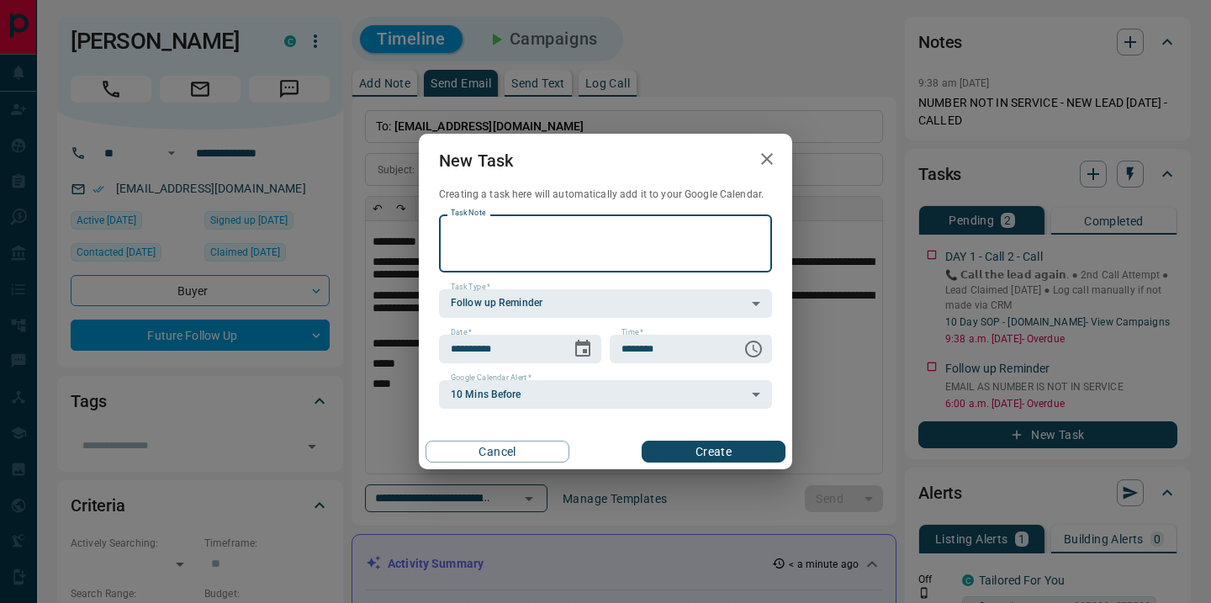 This screenshot has height=603, width=1211. I want to click on label: Google Calendar Alert, so click(491, 378).